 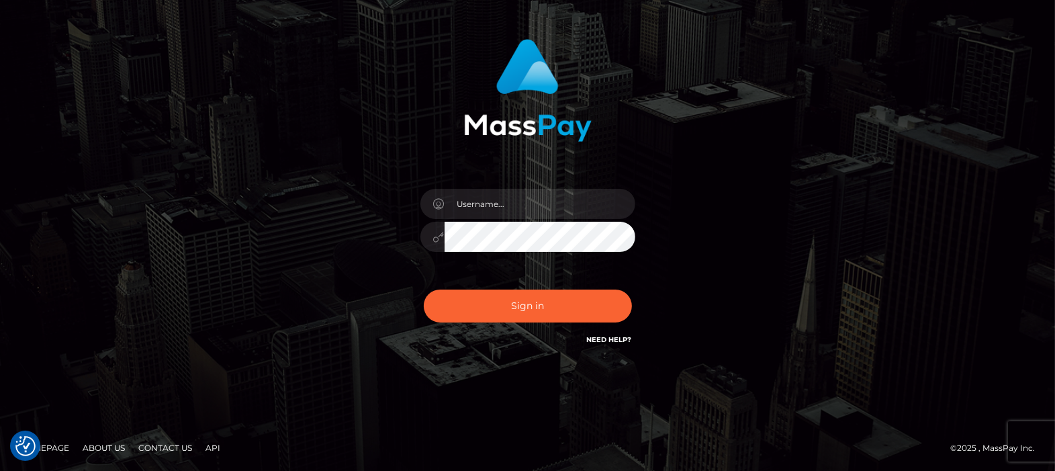 What do you see at coordinates (528, 305) in the screenshot?
I see `button: Sign in` at bounding box center [528, 305].